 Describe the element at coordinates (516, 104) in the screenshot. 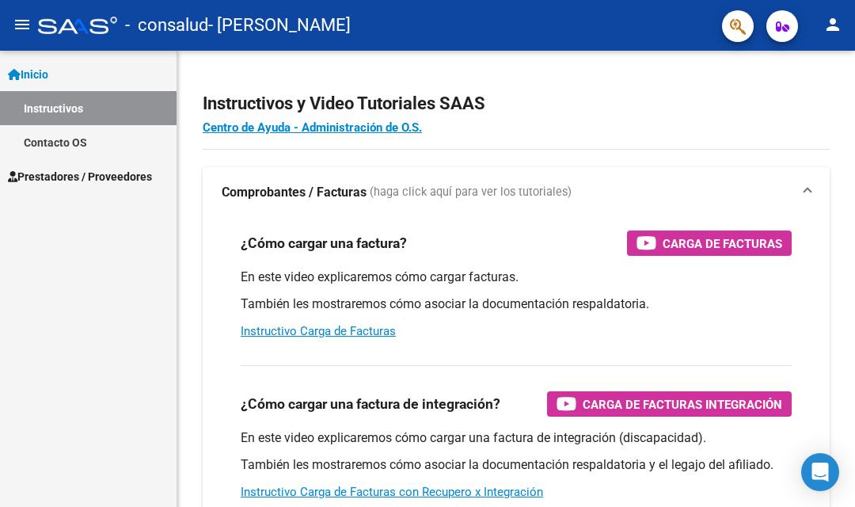

I see `h2: Instructivos y Video Tutoriales SAAS` at that location.